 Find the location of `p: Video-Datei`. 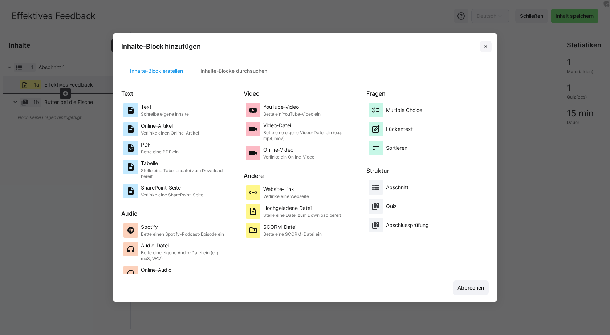

p: Video-Datei is located at coordinates (307, 125).